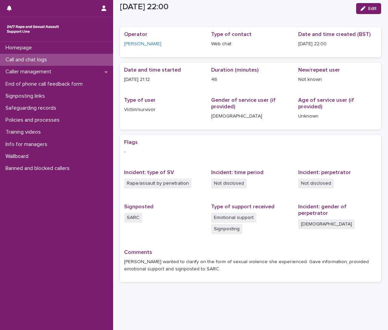 The image size is (388, 330). What do you see at coordinates (149, 172) in the screenshot?
I see `span: Incident: type of SV` at bounding box center [149, 172].